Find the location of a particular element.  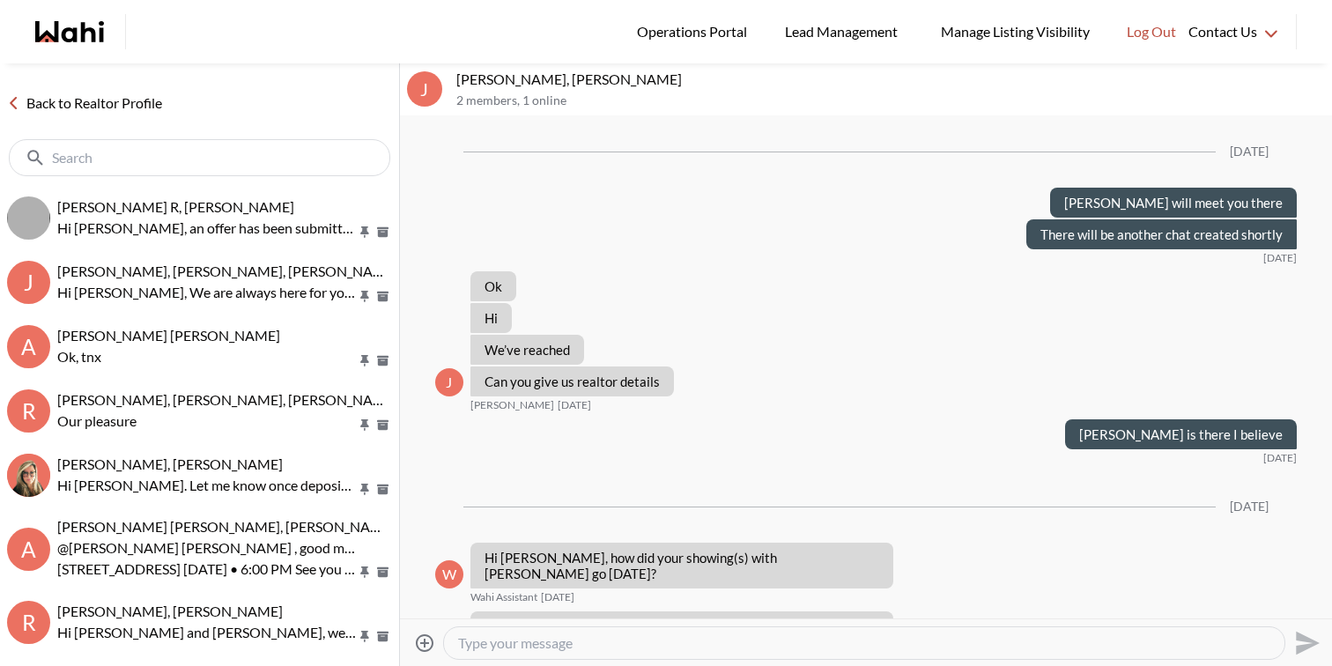

p: Can you give us realtor details is located at coordinates (572, 381).